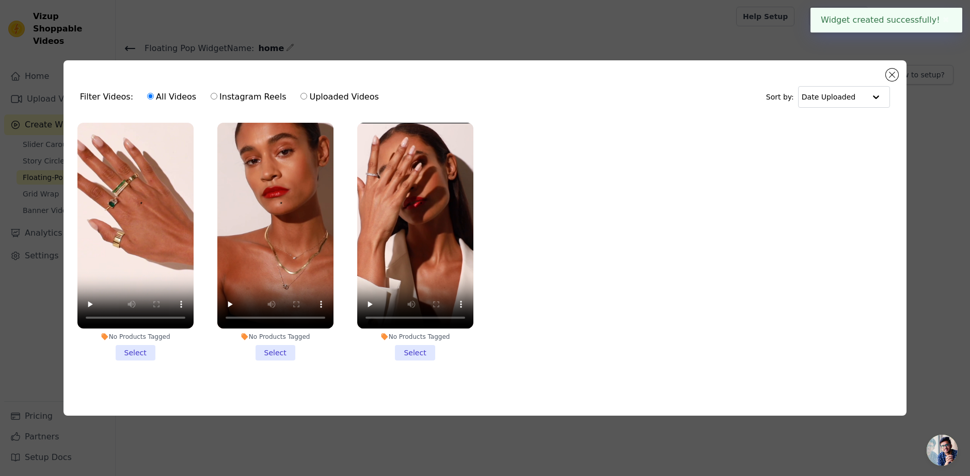 The image size is (970, 476). What do you see at coordinates (886, 20) in the screenshot?
I see `div: Widget created successfully!` at bounding box center [886, 20].